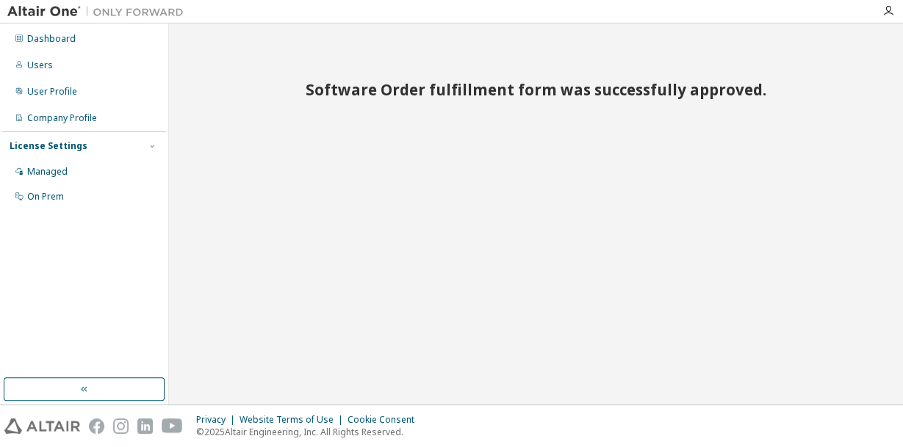 The width and height of the screenshot is (903, 447). What do you see at coordinates (40, 65) in the screenshot?
I see `div: Users` at bounding box center [40, 65].